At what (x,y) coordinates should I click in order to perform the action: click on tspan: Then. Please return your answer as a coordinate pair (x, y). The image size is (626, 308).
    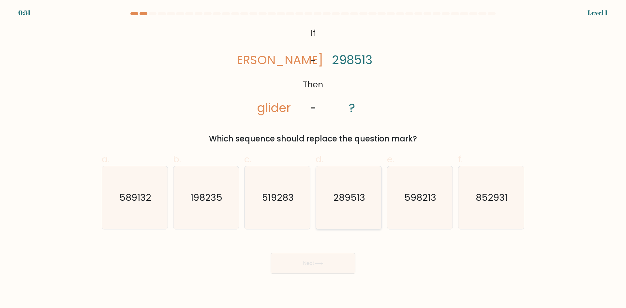
    Looking at the image, I should click on (313, 85).